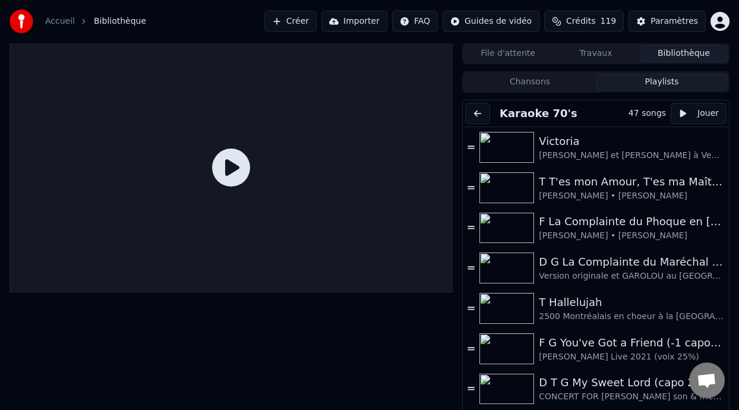 This screenshot has height=410, width=739. Describe the element at coordinates (508, 53) in the screenshot. I see `button: File d'attente` at that location.